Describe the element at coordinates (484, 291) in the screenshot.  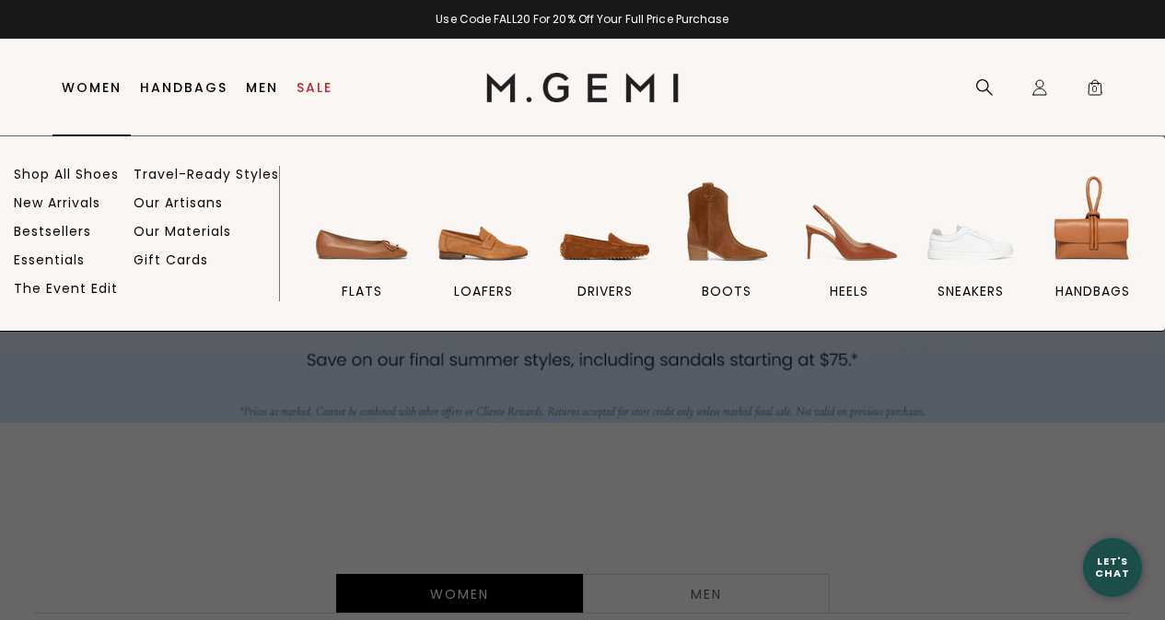
I see `span: loafers` at that location.